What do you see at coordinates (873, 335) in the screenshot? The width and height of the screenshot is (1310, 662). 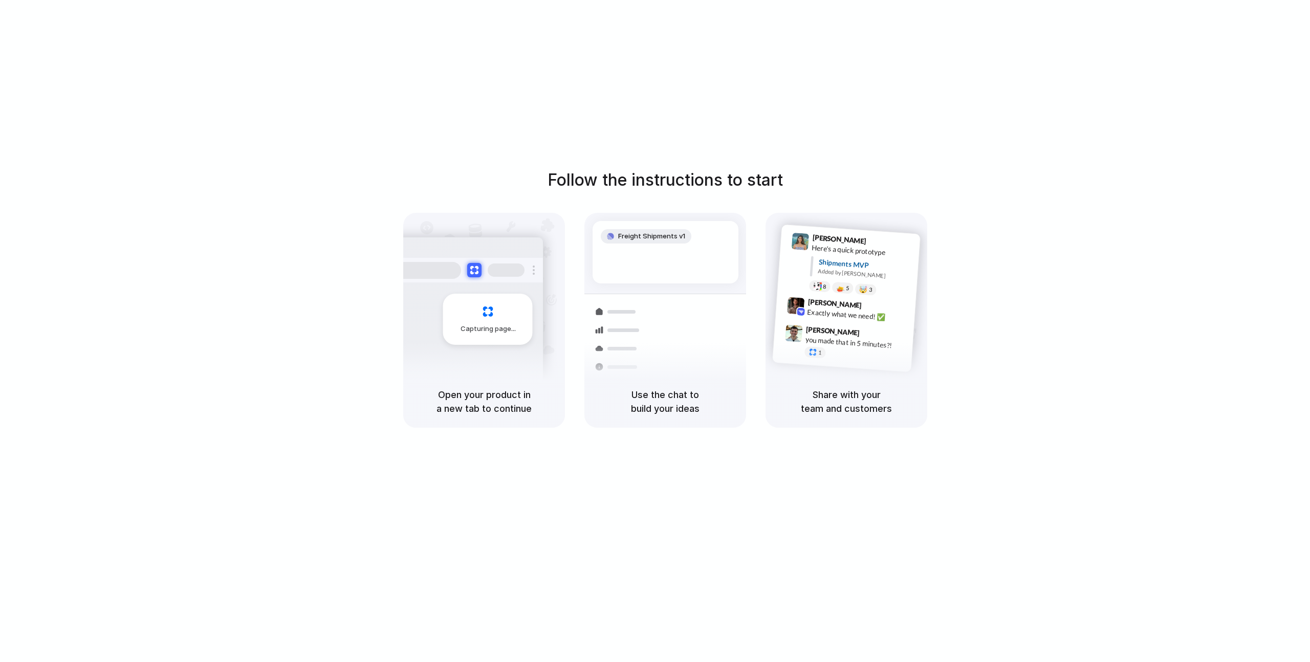 I see `span: 9:47 AM` at bounding box center [873, 335].